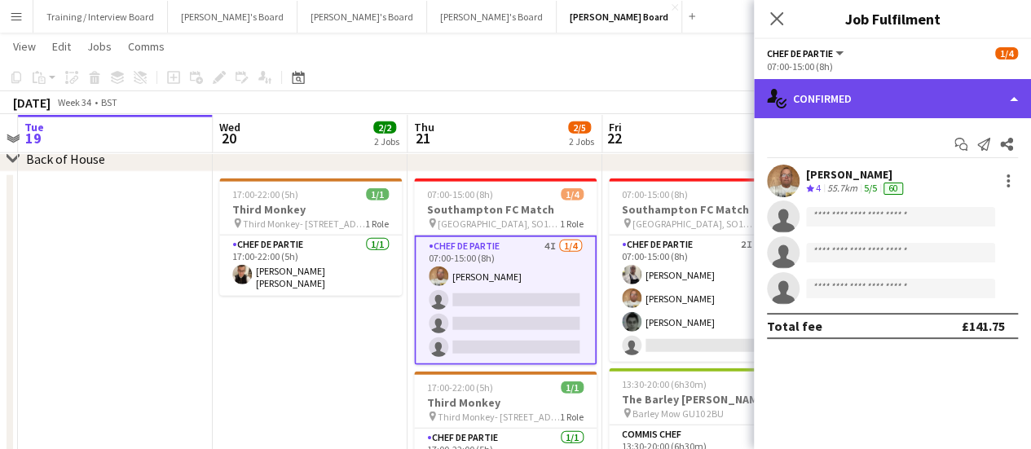  Describe the element at coordinates (24, 46) in the screenshot. I see `span: View` at that location.